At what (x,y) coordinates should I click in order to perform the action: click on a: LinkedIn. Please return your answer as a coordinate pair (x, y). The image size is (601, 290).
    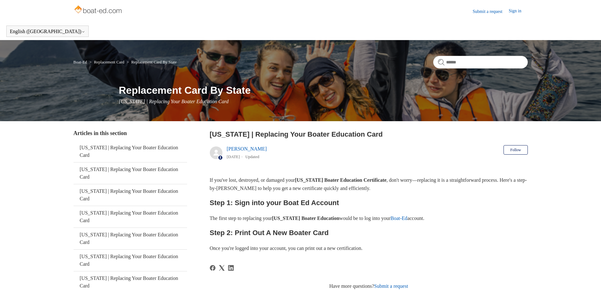
    Looking at the image, I should click on (231, 268).